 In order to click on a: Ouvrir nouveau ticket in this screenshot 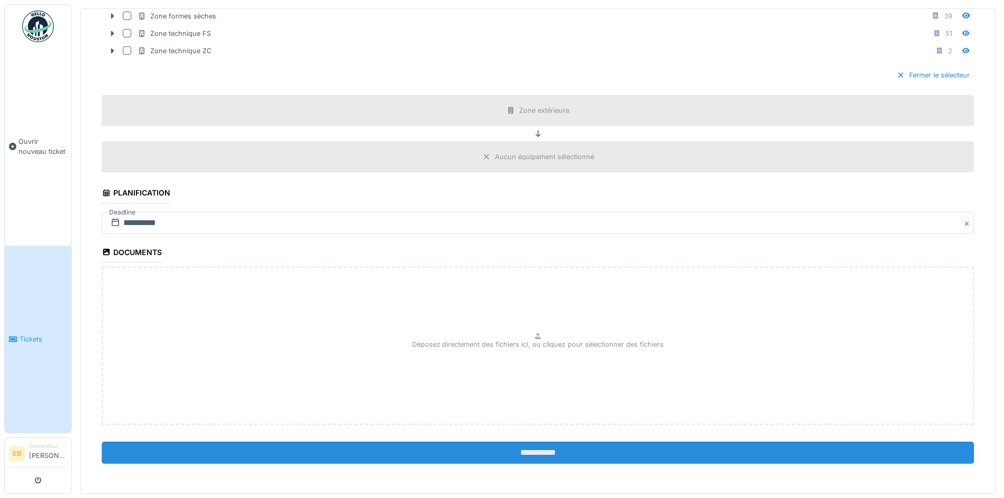, I will do `click(38, 147)`.